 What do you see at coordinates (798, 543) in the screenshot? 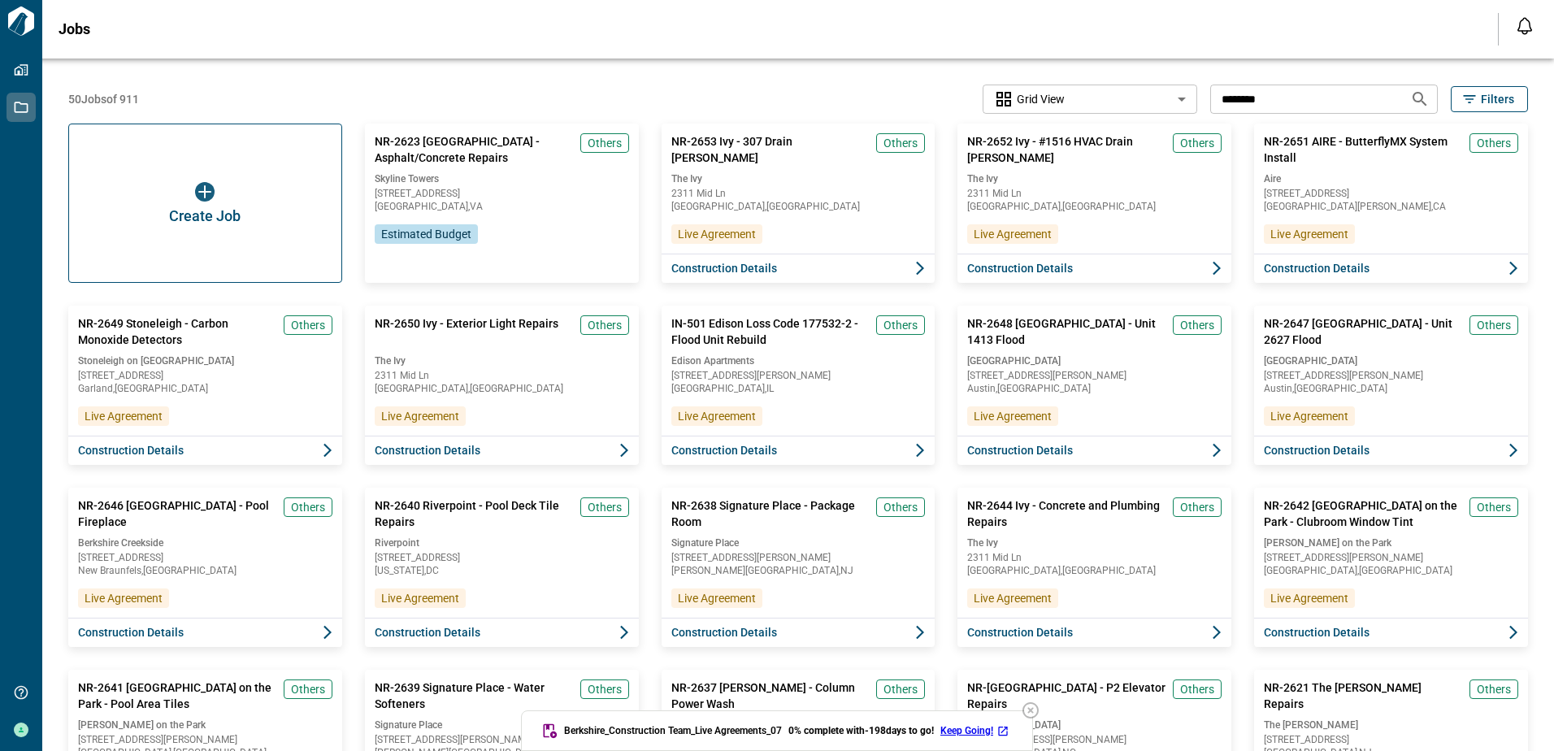
I see `span: Signature Place` at bounding box center [798, 543].